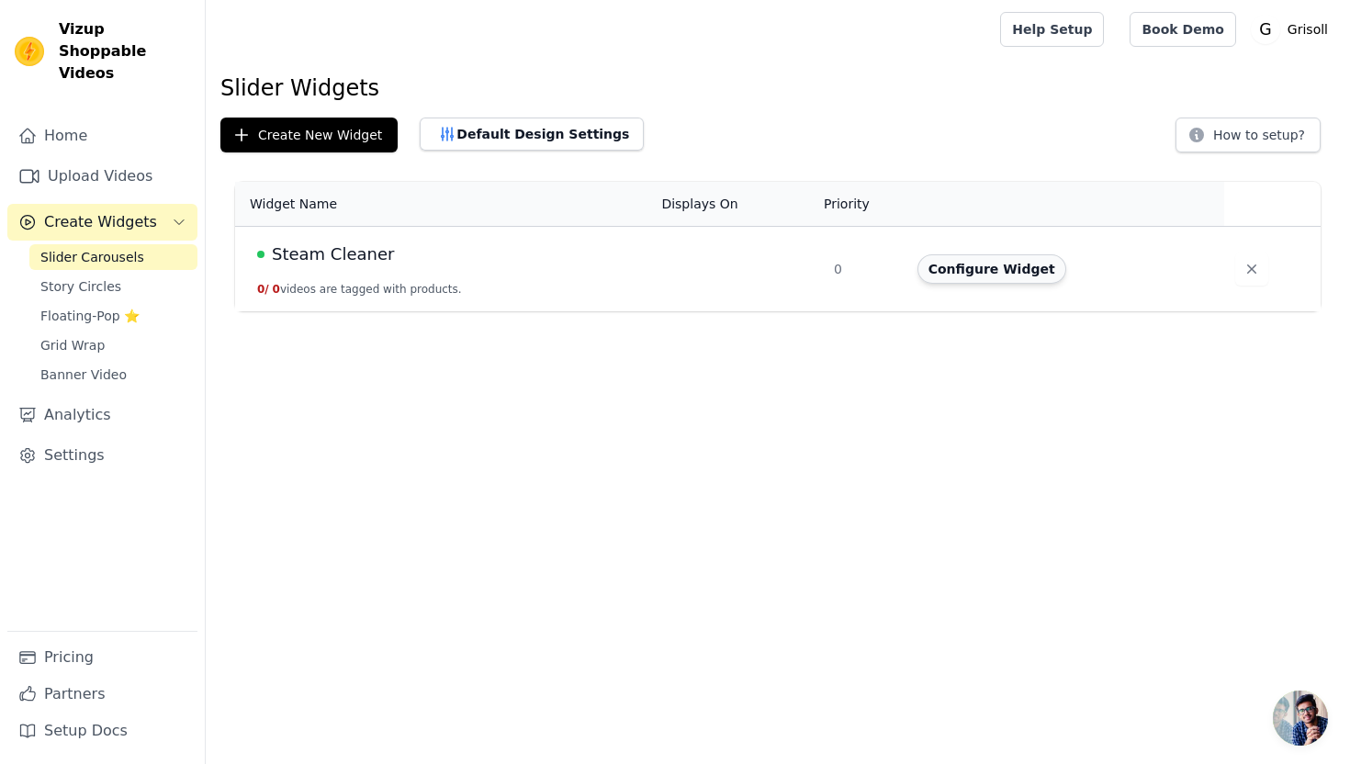 The height and width of the screenshot is (764, 1350). I want to click on a: Book Demo, so click(1182, 29).